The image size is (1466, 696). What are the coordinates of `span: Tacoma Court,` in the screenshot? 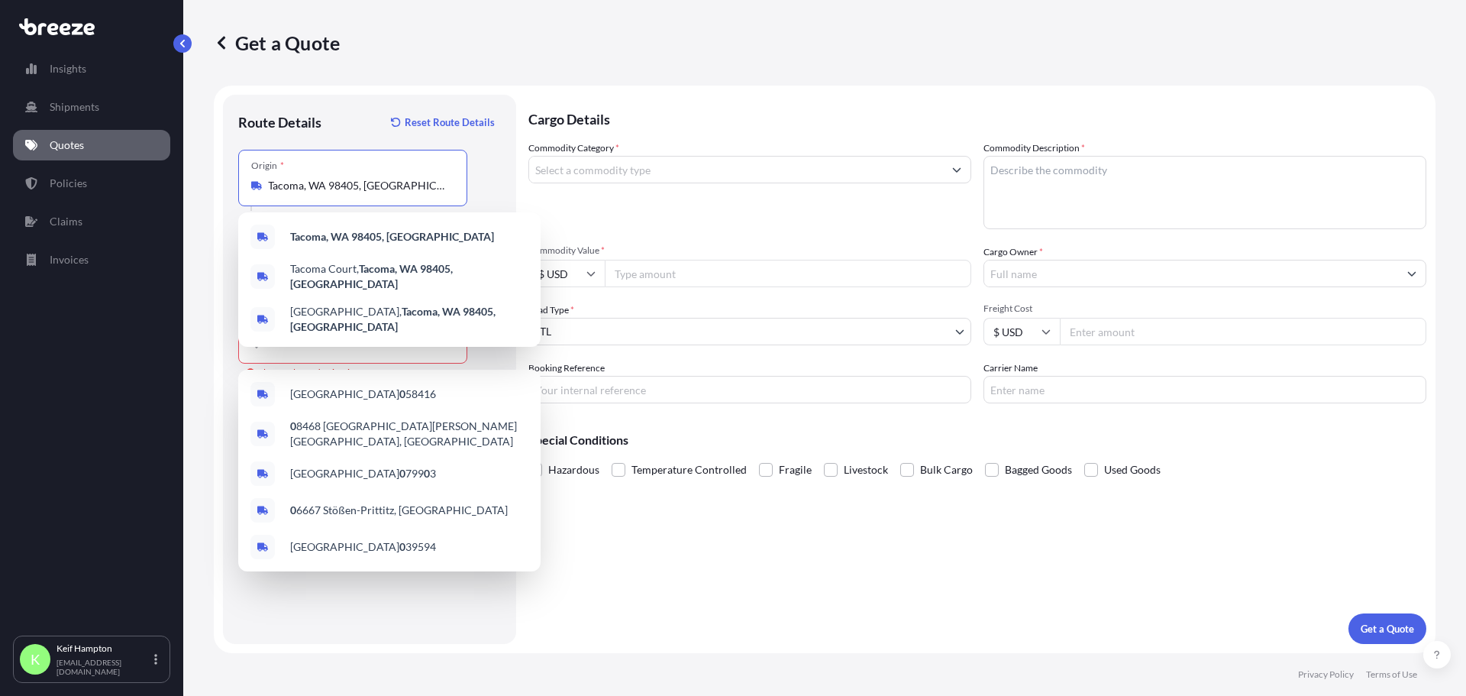 It's located at (409, 276).